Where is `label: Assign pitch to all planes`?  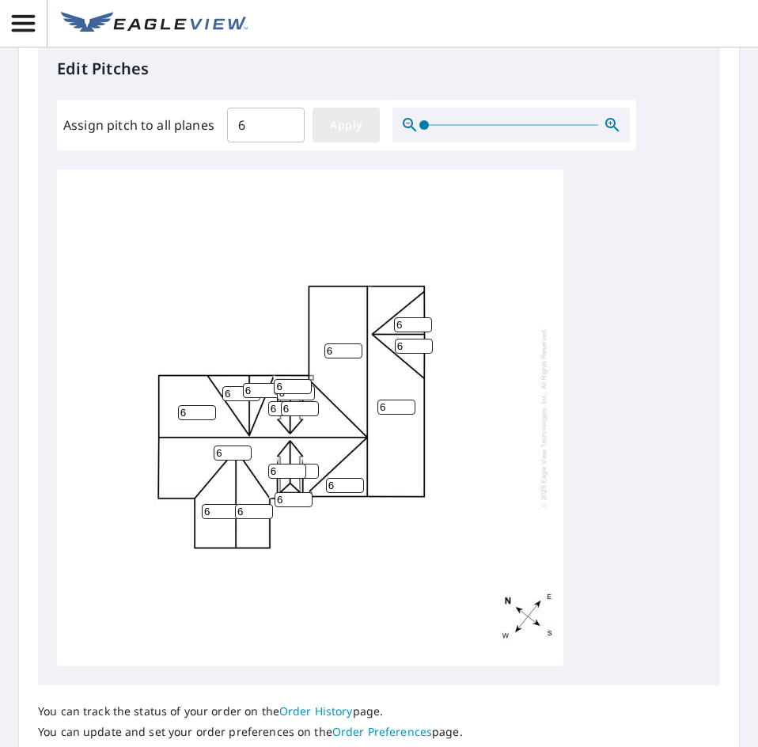
label: Assign pitch to all planes is located at coordinates (138, 125).